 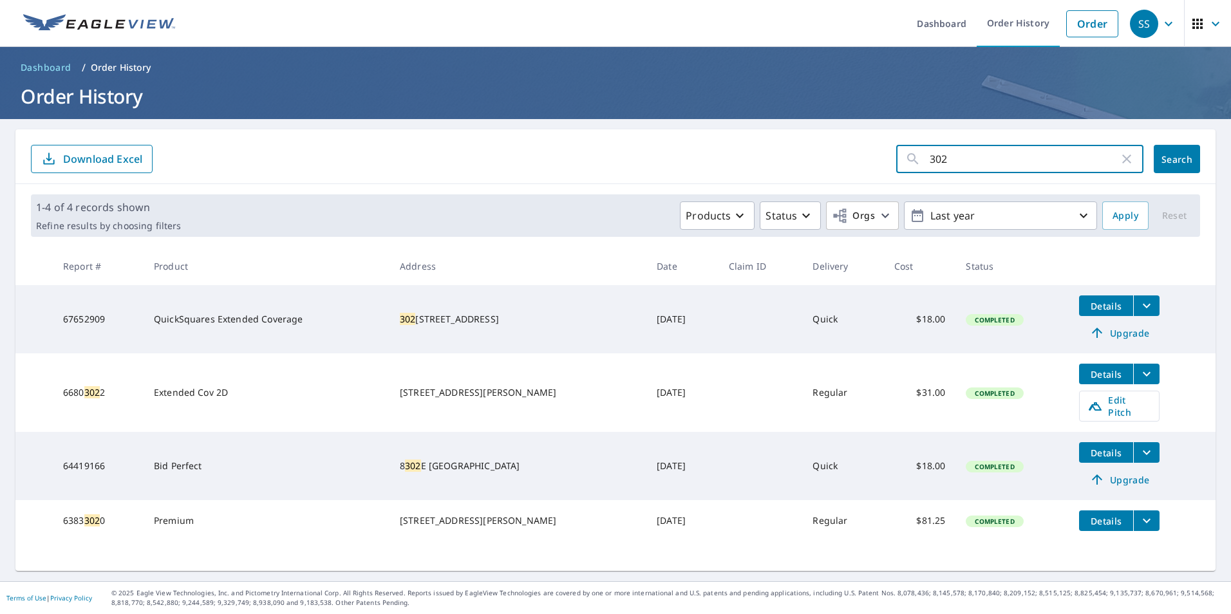 I want to click on p: Order History, so click(x=121, y=68).